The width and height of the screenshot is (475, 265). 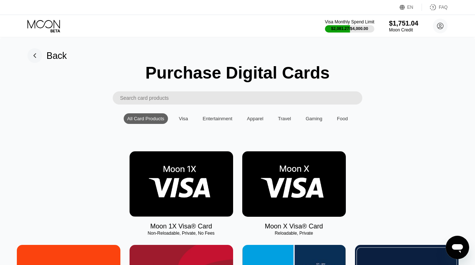 What do you see at coordinates (403, 30) in the screenshot?
I see `div: Moon Credit` at bounding box center [403, 30].